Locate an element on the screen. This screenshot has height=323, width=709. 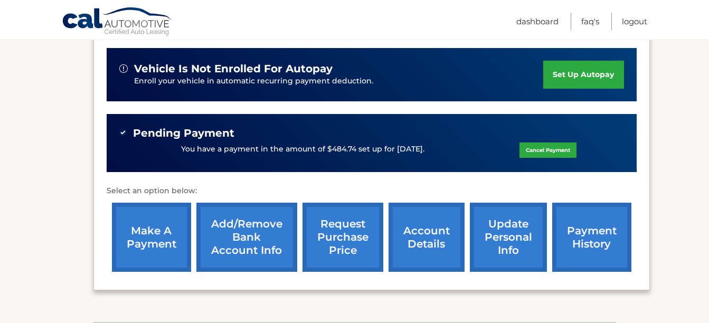
img: check-green.svg is located at coordinates (123, 132).